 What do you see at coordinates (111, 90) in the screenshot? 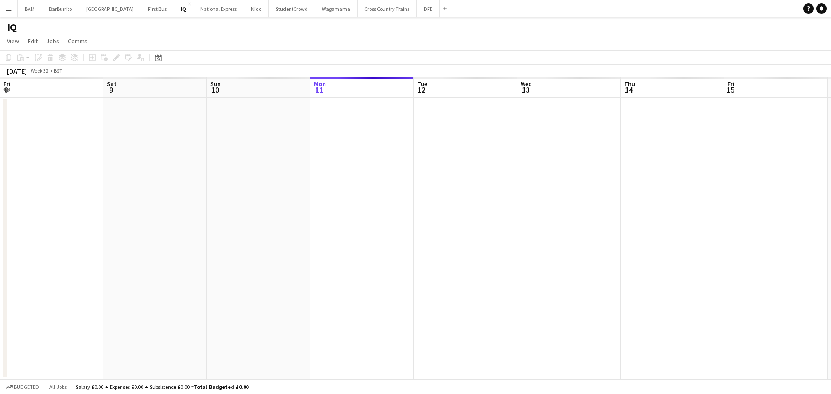
I see `span: 9` at bounding box center [111, 90].